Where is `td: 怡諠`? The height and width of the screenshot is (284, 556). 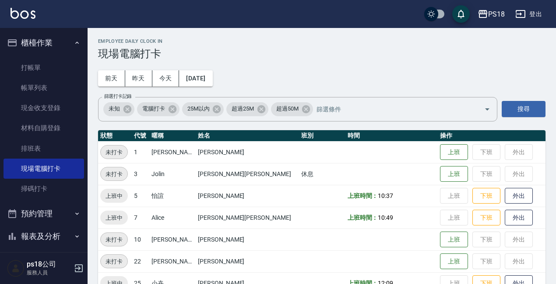 td: 怡諠 is located at coordinates (172, 196).